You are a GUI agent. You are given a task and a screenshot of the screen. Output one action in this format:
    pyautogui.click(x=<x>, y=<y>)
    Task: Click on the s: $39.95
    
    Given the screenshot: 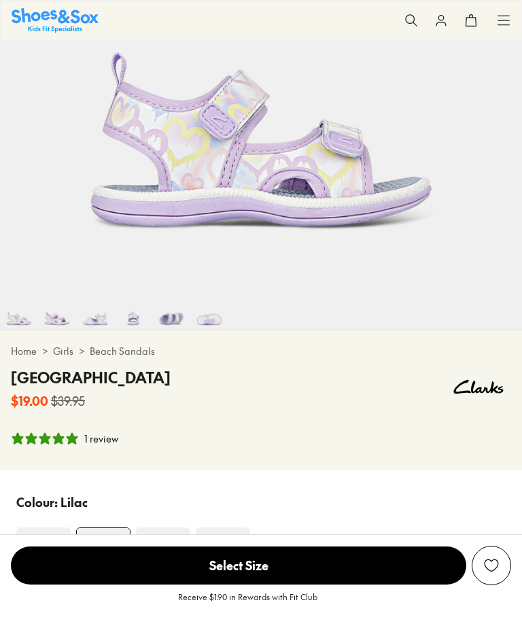 What is the action you would take?
    pyautogui.click(x=68, y=401)
    